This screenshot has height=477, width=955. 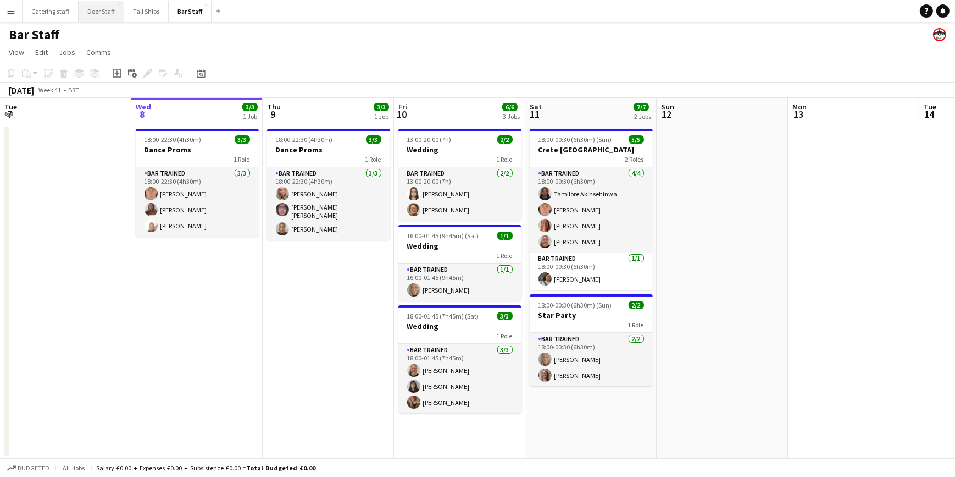 What do you see at coordinates (190, 11) in the screenshot?
I see `button: Bar Staff` at bounding box center [190, 11].